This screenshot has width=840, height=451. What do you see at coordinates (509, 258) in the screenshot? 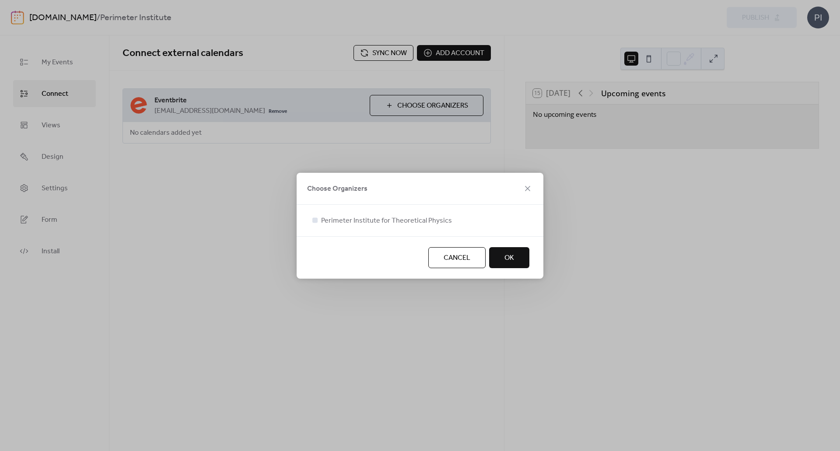
I see `button: OK` at bounding box center [509, 258].